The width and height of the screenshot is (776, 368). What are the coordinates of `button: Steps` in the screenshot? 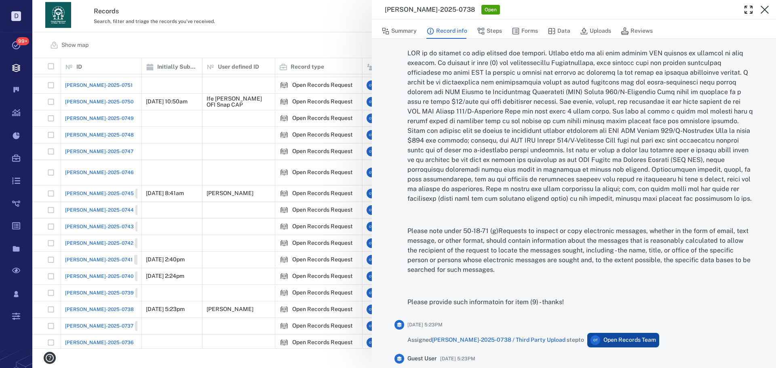 It's located at (489, 31).